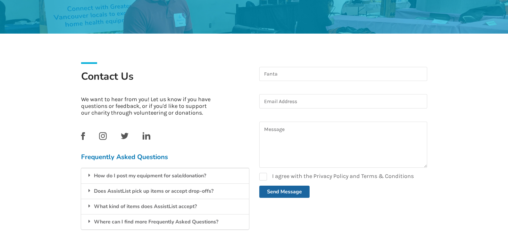 This screenshot has height=234, width=508. Describe the element at coordinates (343, 74) in the screenshot. I see `input: Name` at that location.